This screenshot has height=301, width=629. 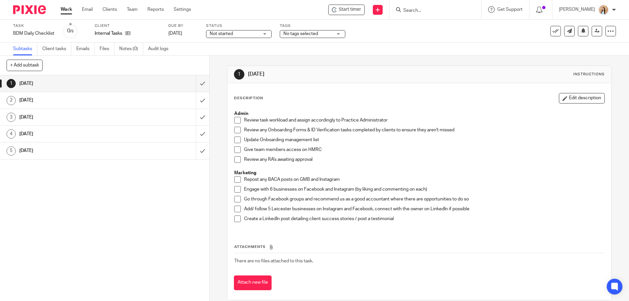 I want to click on strong: Marketing, so click(x=245, y=173).